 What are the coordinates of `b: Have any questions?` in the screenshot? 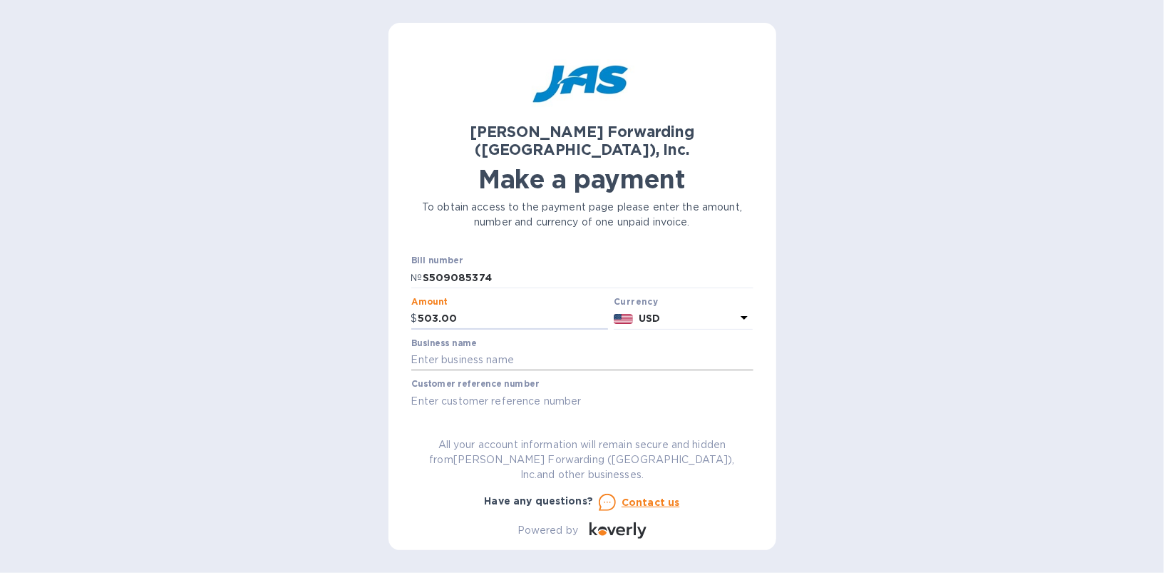 It's located at (539, 501).